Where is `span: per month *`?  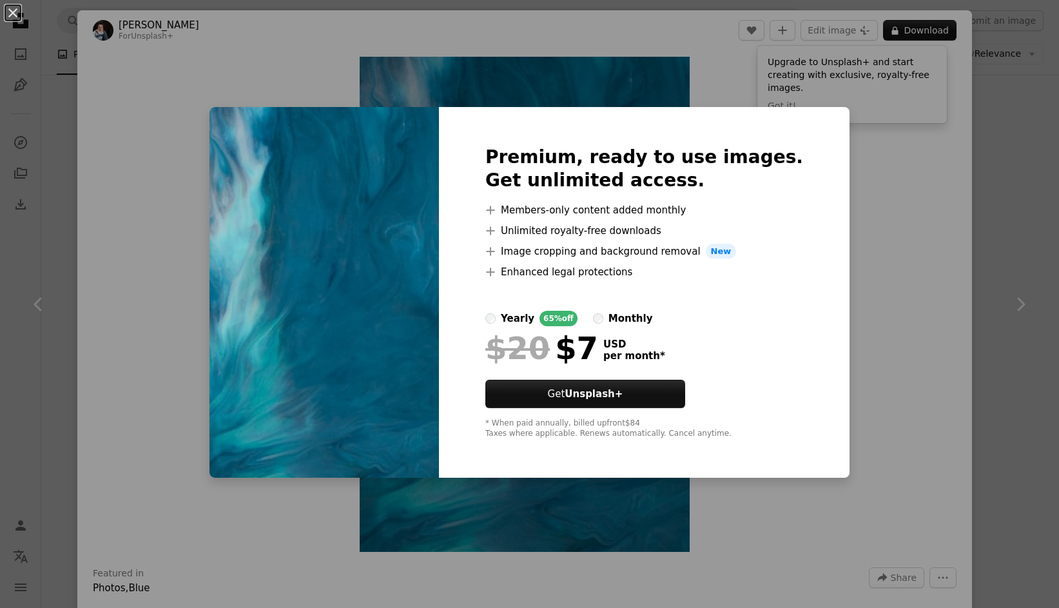 span: per month * is located at coordinates (634, 356).